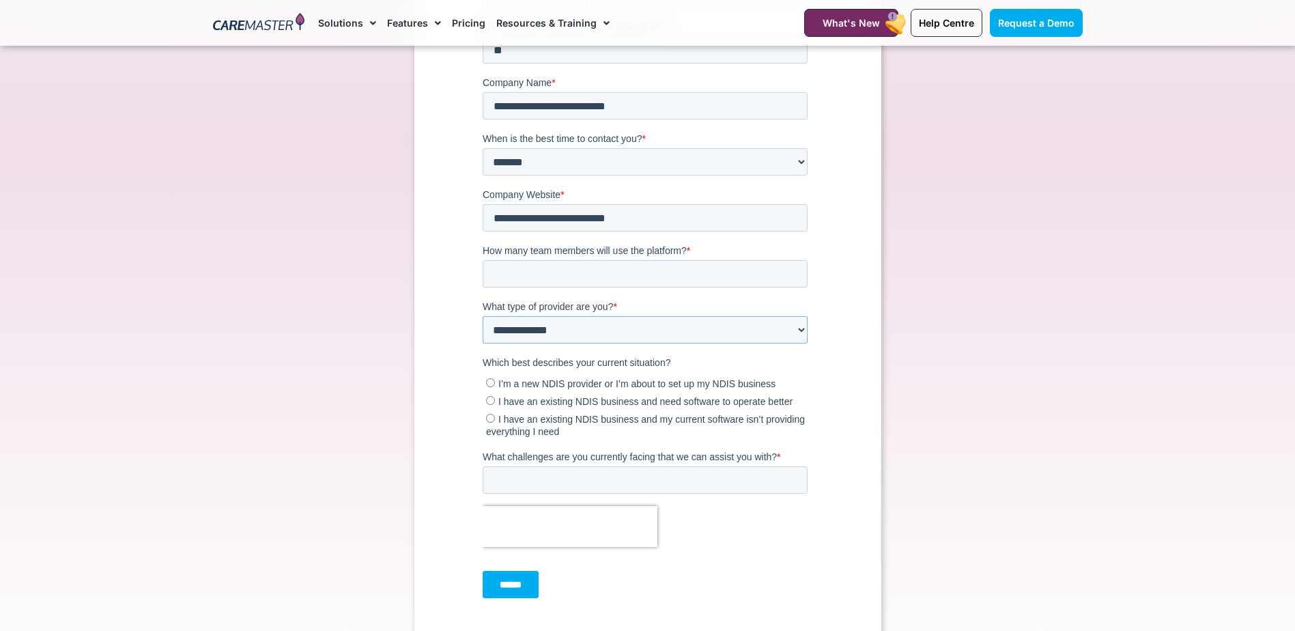 The height and width of the screenshot is (631, 1295). I want to click on a: Help Centre, so click(946, 23).